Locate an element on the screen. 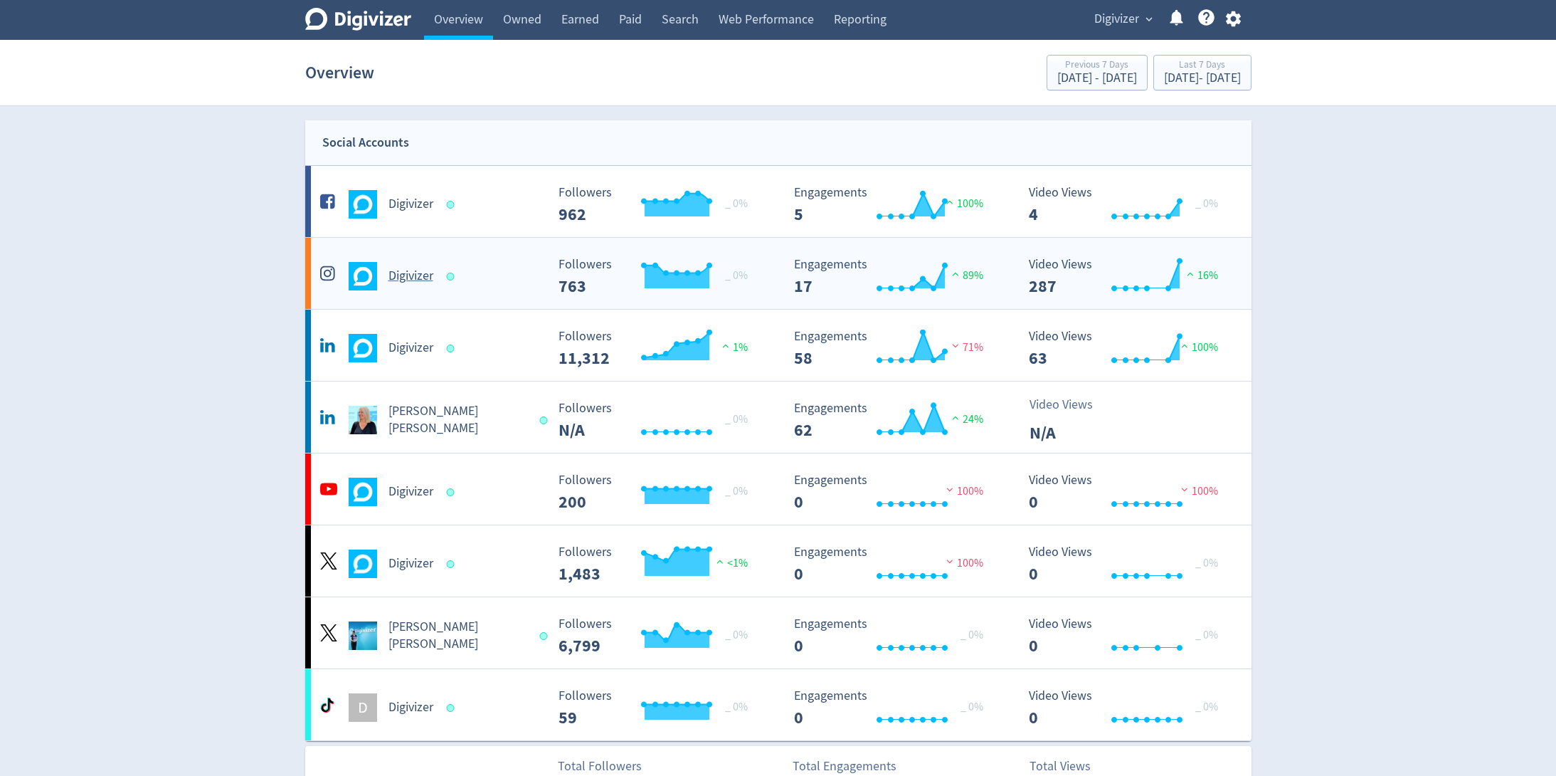 This screenshot has height=776, width=1556. div: Previous 7 Days is located at coordinates (1097, 65).